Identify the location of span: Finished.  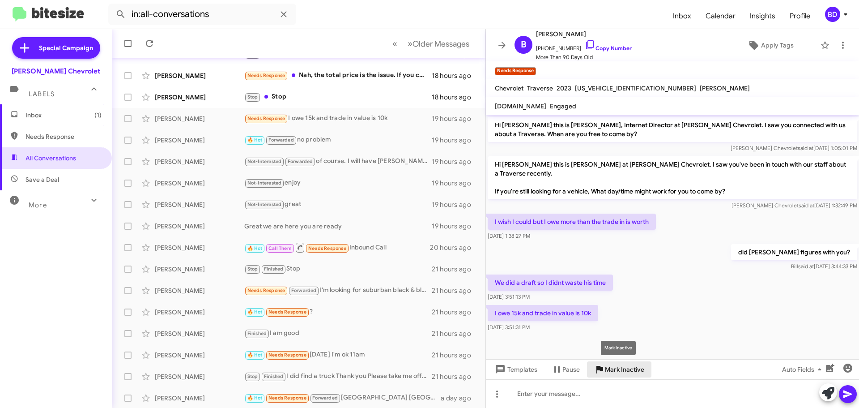
(257, 333).